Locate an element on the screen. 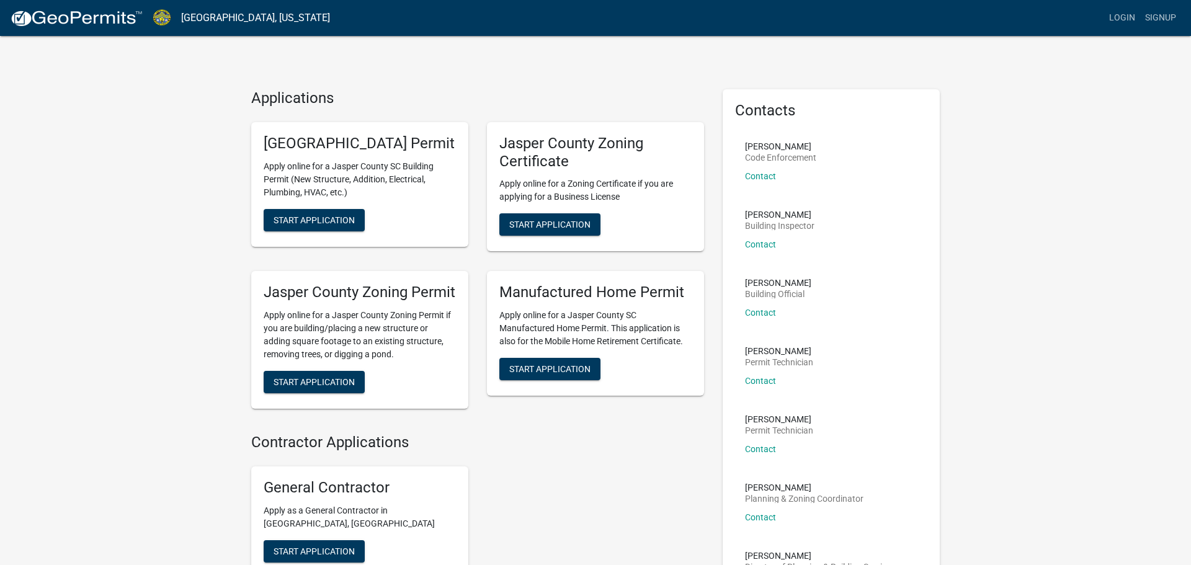 The image size is (1191, 565). p: Code Enforcement is located at coordinates (780, 158).